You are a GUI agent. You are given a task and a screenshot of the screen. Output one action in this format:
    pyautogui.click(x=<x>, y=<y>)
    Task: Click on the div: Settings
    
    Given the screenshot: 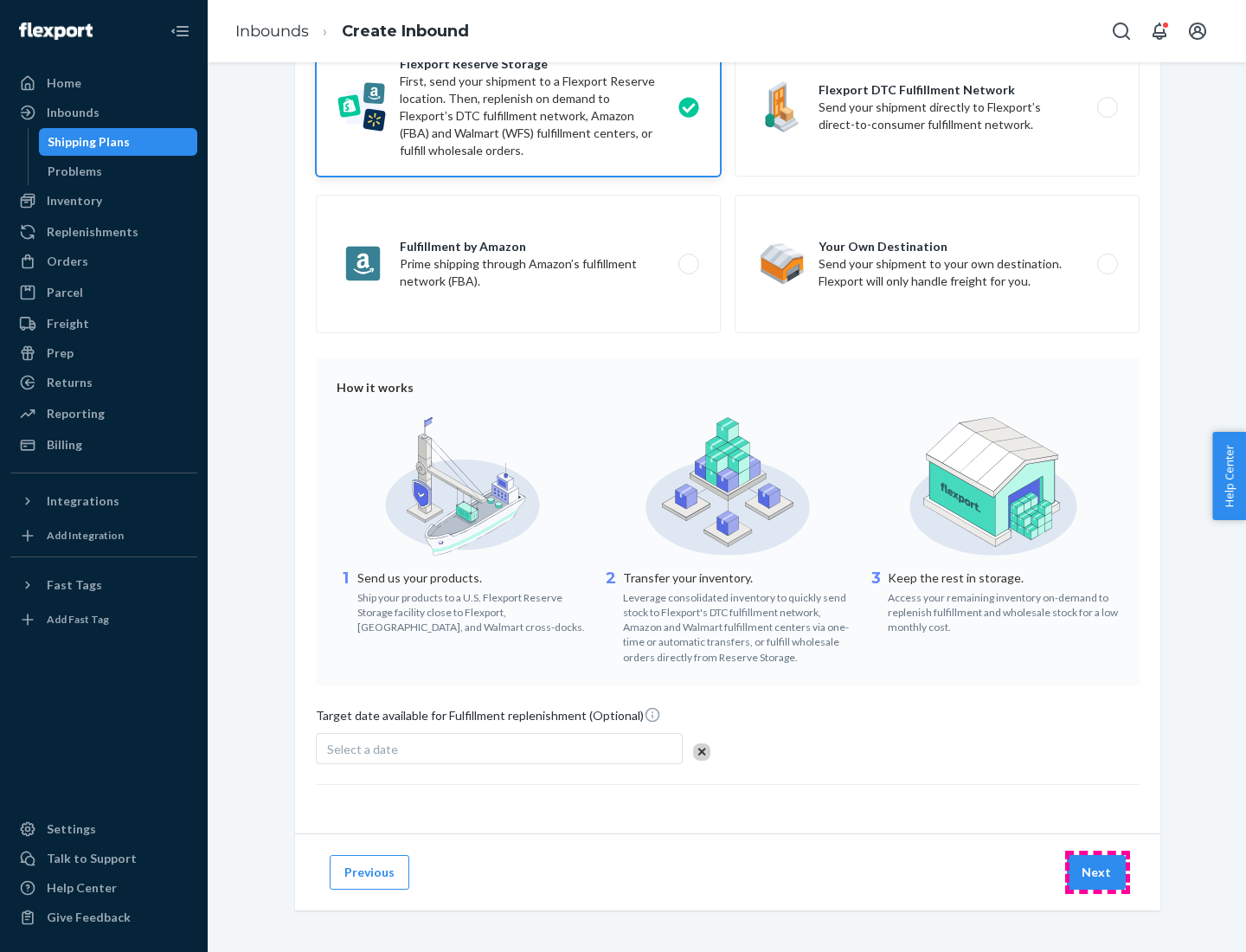 What is the action you would take?
    pyautogui.click(x=71, y=829)
    